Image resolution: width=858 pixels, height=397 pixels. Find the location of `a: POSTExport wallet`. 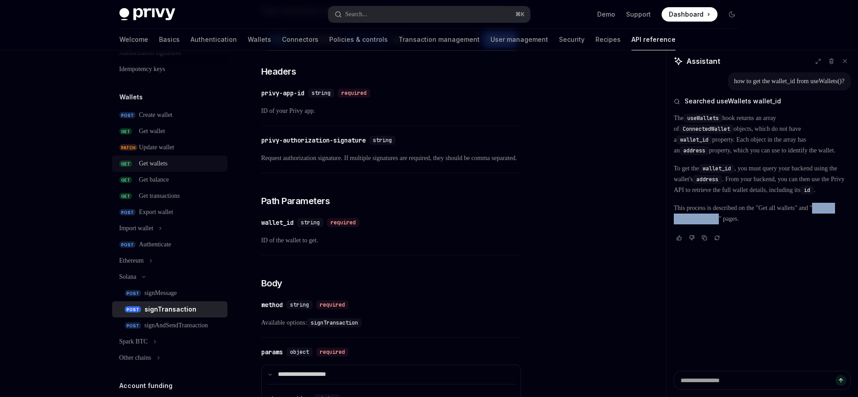

a: POSTExport wallet is located at coordinates (170, 212).